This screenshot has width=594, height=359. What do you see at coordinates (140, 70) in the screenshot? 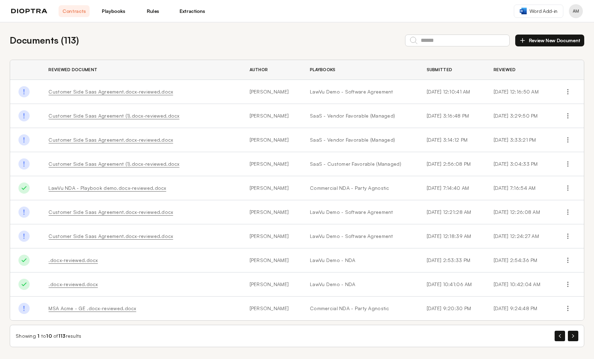
I see `th: Reviewed Document` at bounding box center [140, 70].